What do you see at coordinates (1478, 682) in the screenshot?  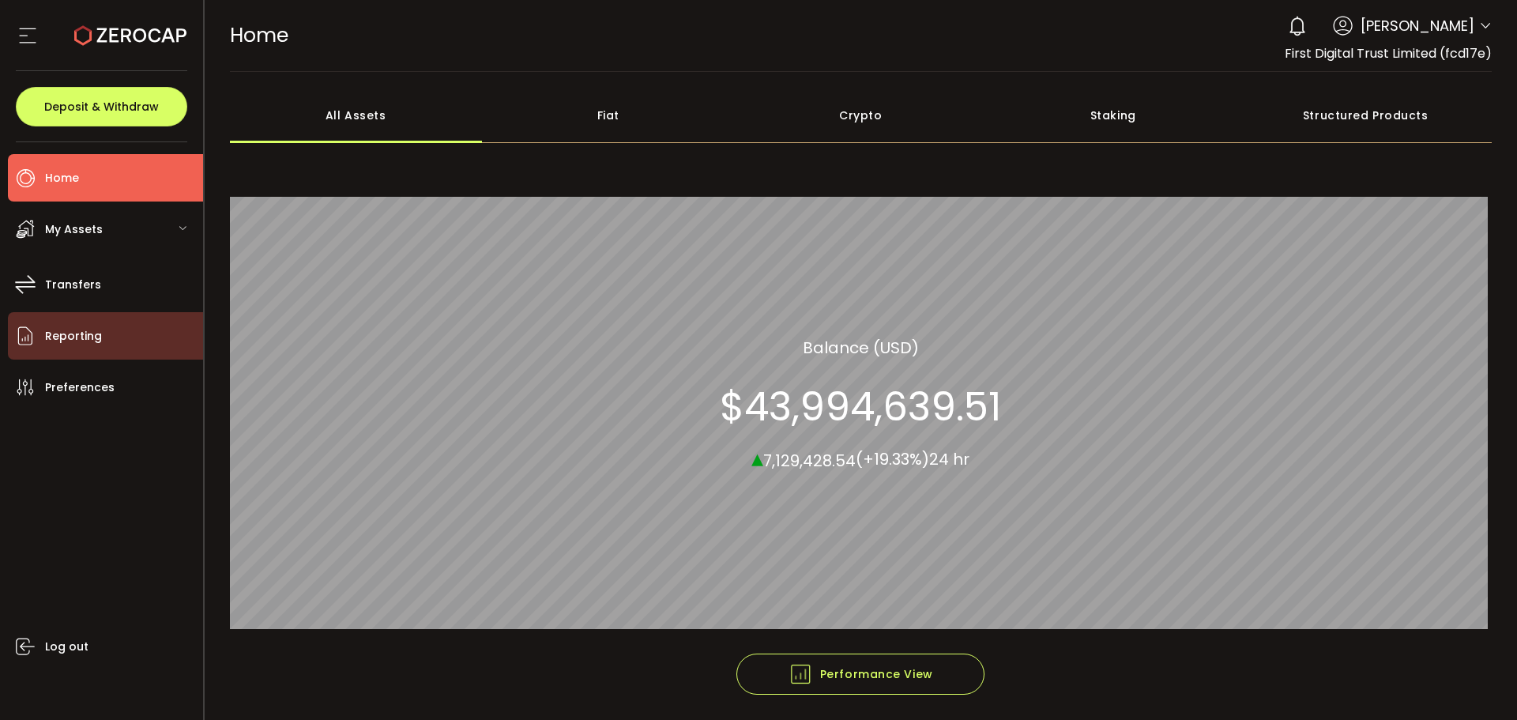 I see `div: Chat Widget` at bounding box center [1478, 682].